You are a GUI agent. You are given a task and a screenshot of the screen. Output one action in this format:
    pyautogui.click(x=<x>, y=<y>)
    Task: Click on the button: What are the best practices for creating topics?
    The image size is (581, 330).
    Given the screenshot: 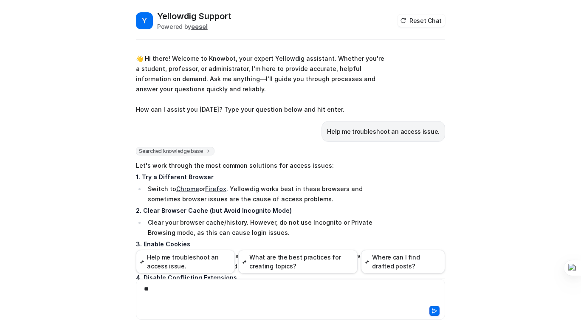 What is the action you would take?
    pyautogui.click(x=298, y=262)
    